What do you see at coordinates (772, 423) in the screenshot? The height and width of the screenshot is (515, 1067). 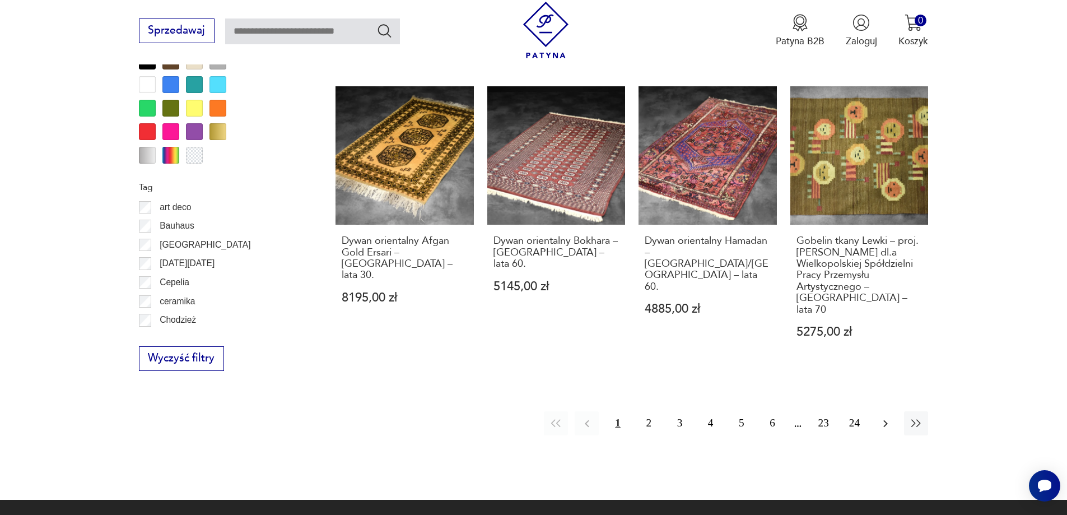 I see `button: 6` at bounding box center [772, 423].